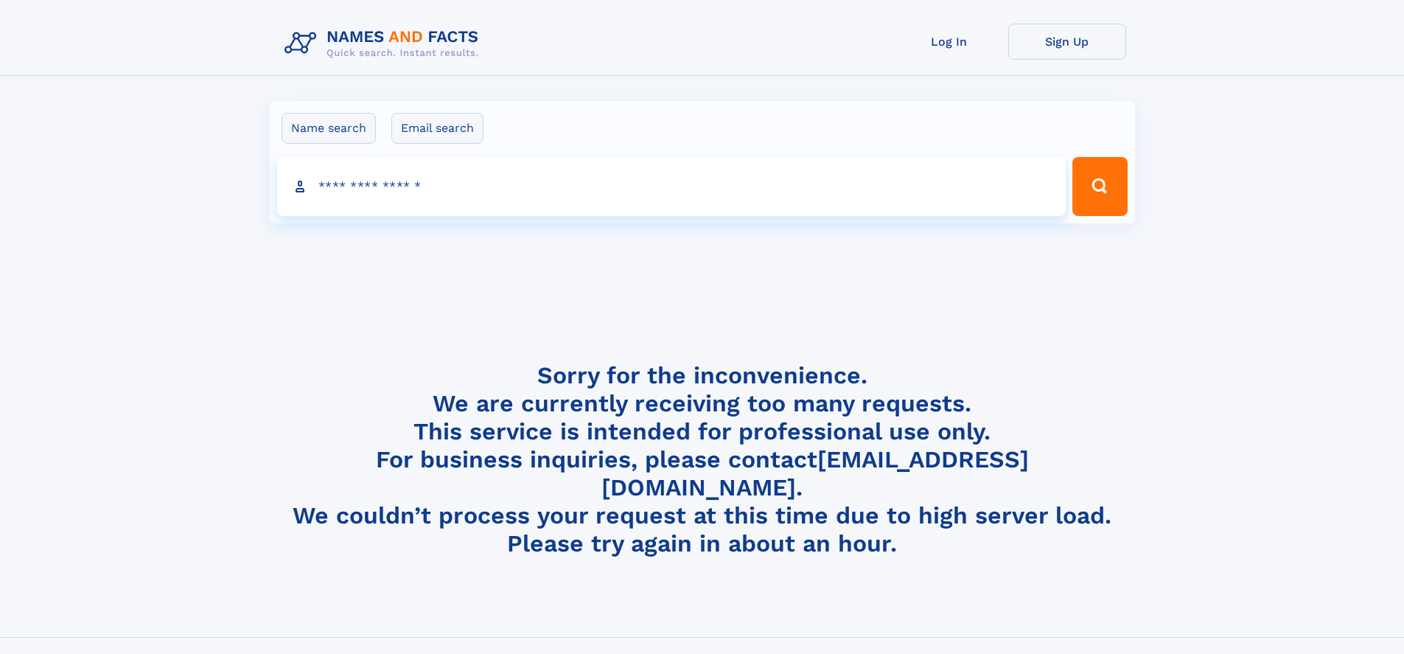  I want to click on label: Name search, so click(329, 128).